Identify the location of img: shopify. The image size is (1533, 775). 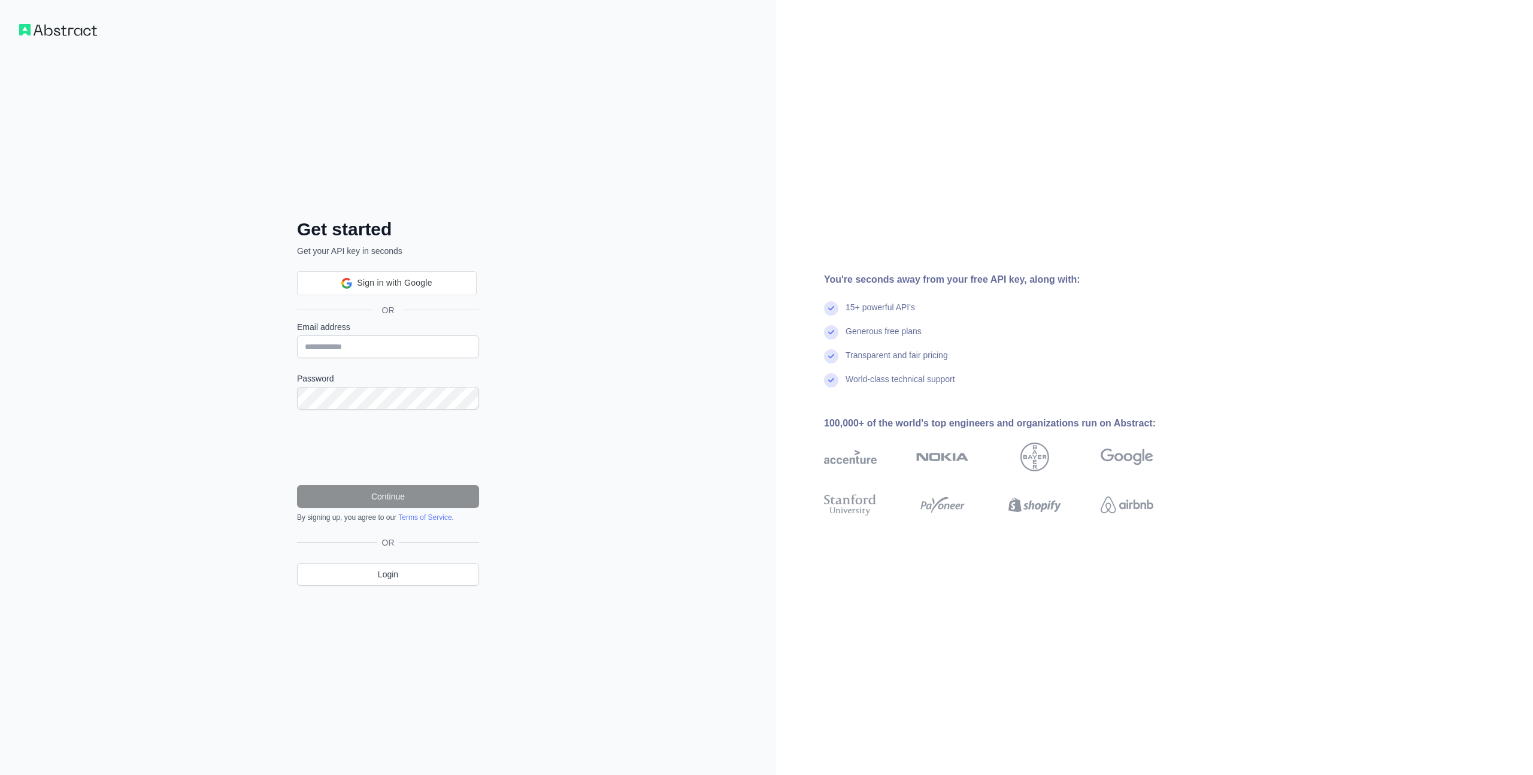
(1035, 505).